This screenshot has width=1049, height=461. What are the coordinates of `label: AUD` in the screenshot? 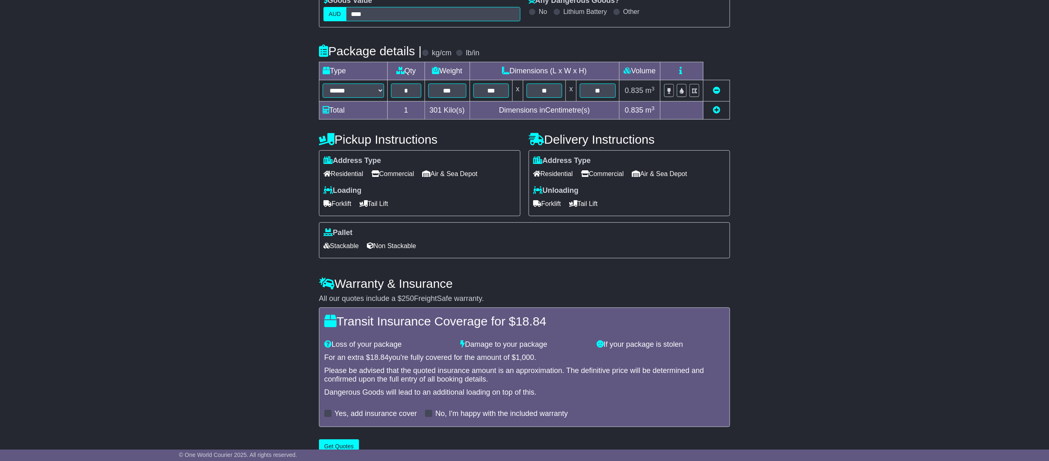 It's located at (335, 14).